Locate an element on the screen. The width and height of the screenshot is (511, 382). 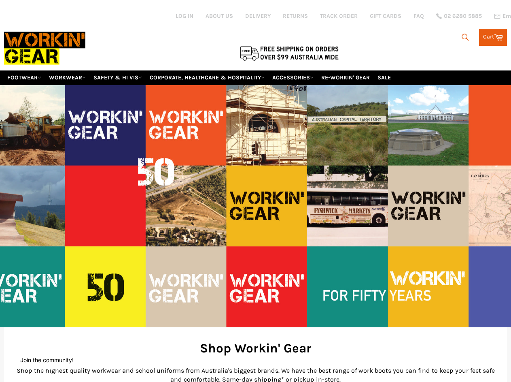
a: FOOTWEAR is located at coordinates (24, 77).